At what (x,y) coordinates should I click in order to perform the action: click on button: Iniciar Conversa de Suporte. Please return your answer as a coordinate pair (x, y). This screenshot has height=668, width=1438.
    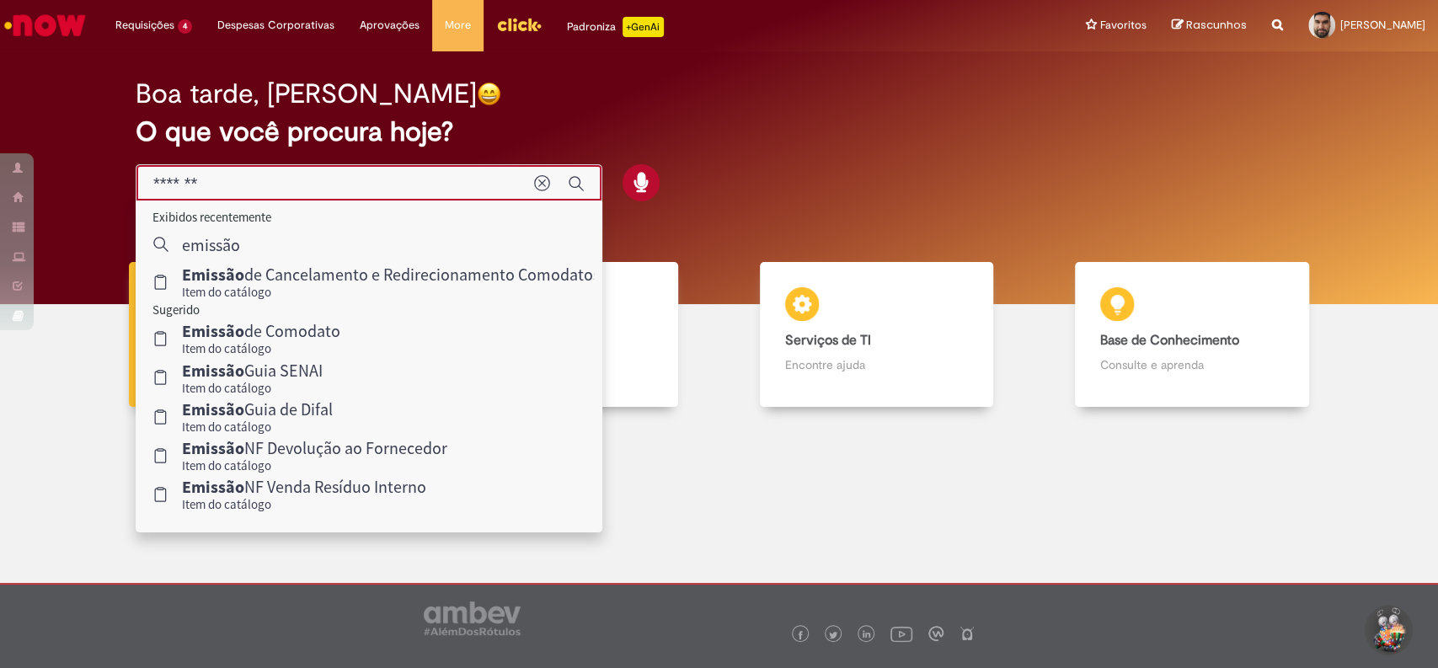
    Looking at the image, I should click on (1387, 630).